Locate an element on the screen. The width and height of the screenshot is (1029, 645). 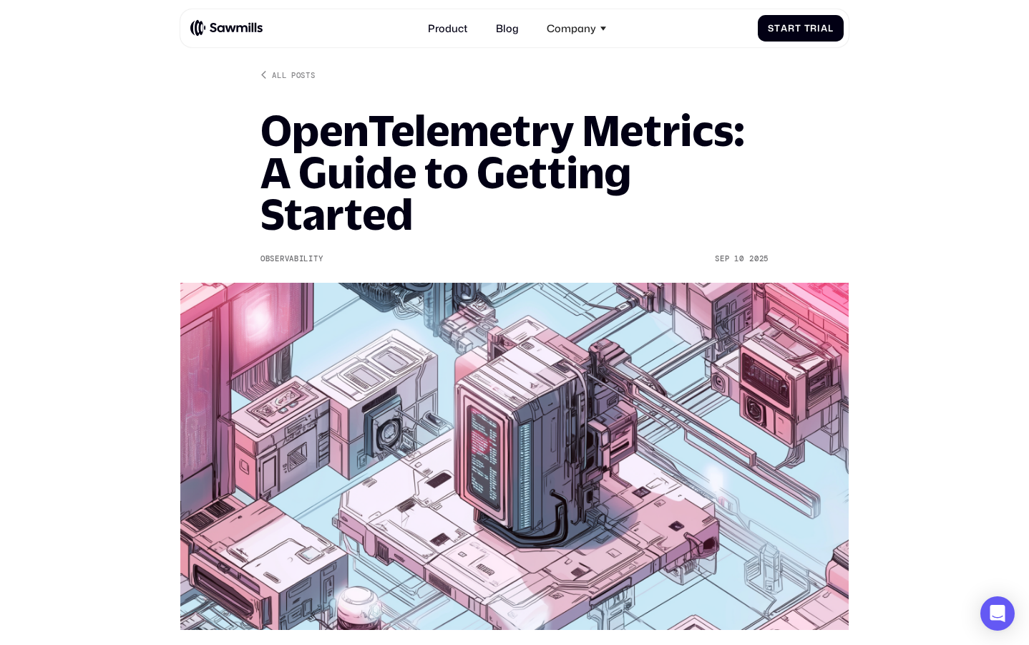
div: 2025 is located at coordinates (759, 258).